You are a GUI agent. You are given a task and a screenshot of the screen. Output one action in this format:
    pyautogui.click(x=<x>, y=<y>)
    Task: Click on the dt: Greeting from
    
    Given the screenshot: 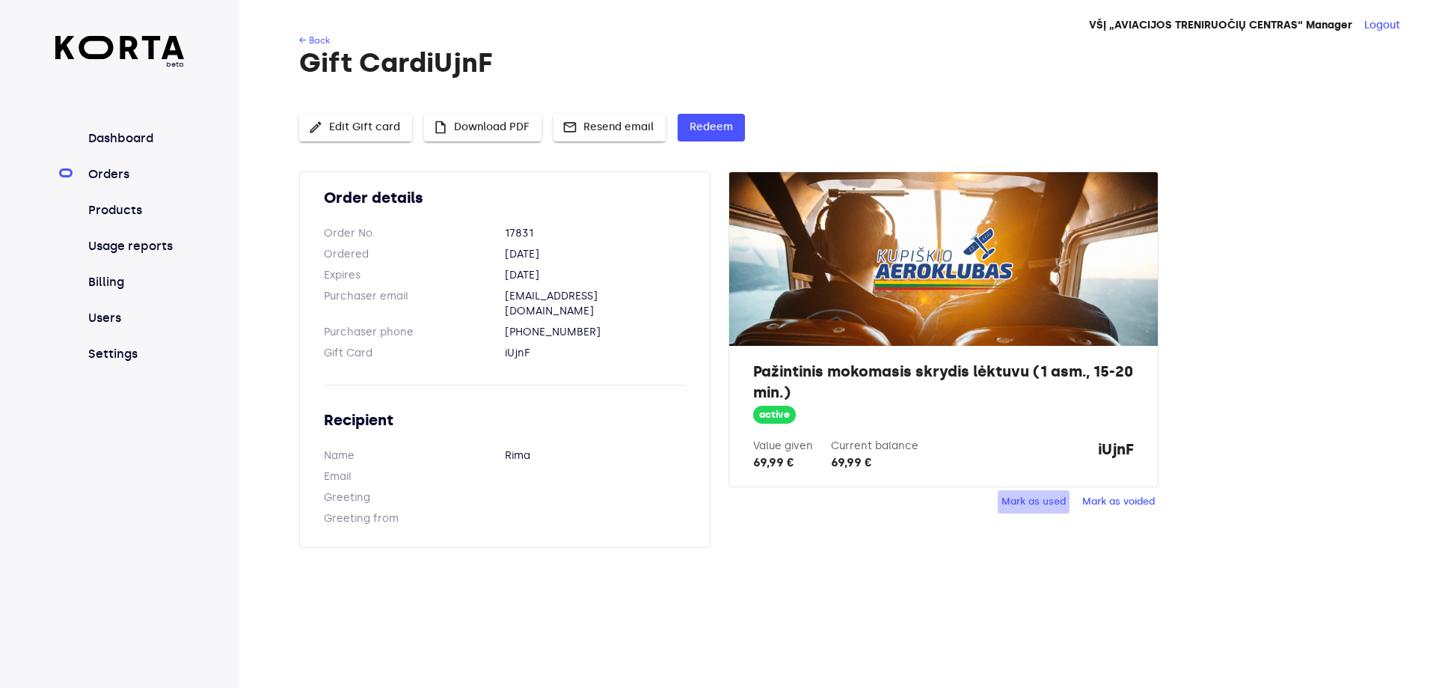 What is the action you would take?
    pyautogui.click(x=414, y=518)
    